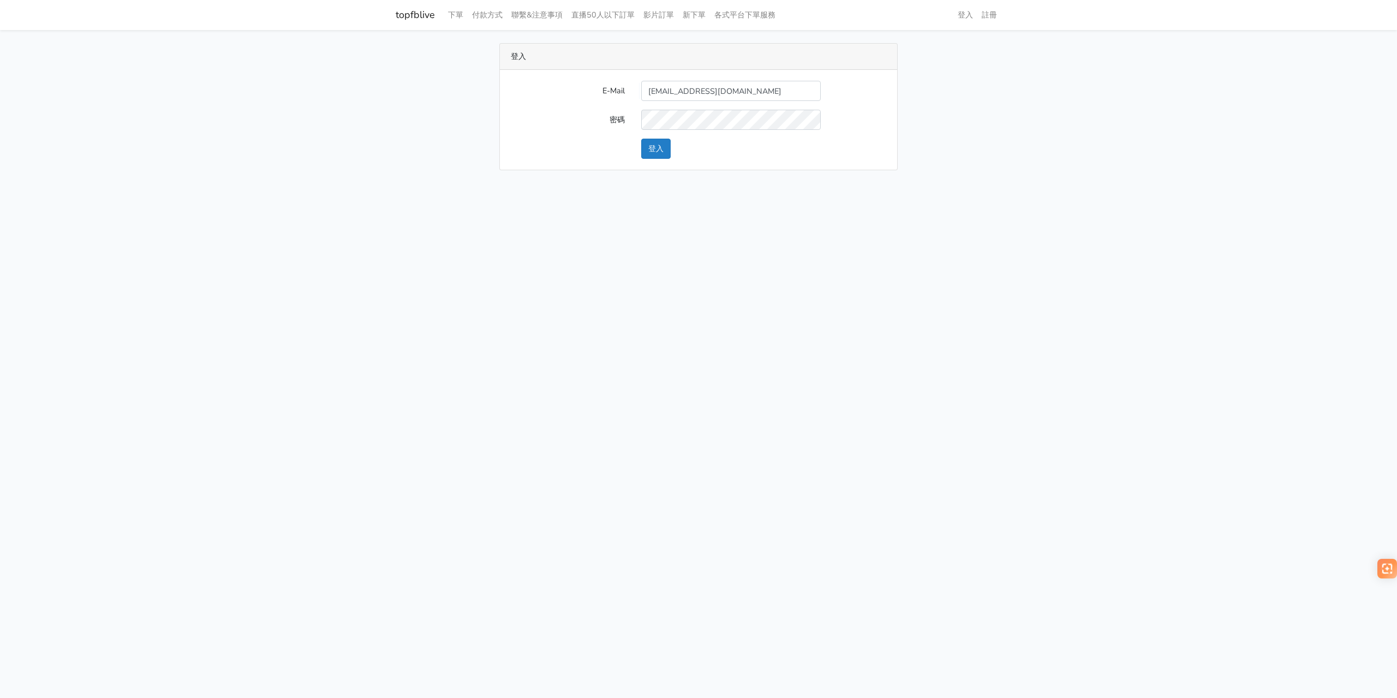  Describe the element at coordinates (537, 15) in the screenshot. I see `a: 聯繫&注意事項` at that location.